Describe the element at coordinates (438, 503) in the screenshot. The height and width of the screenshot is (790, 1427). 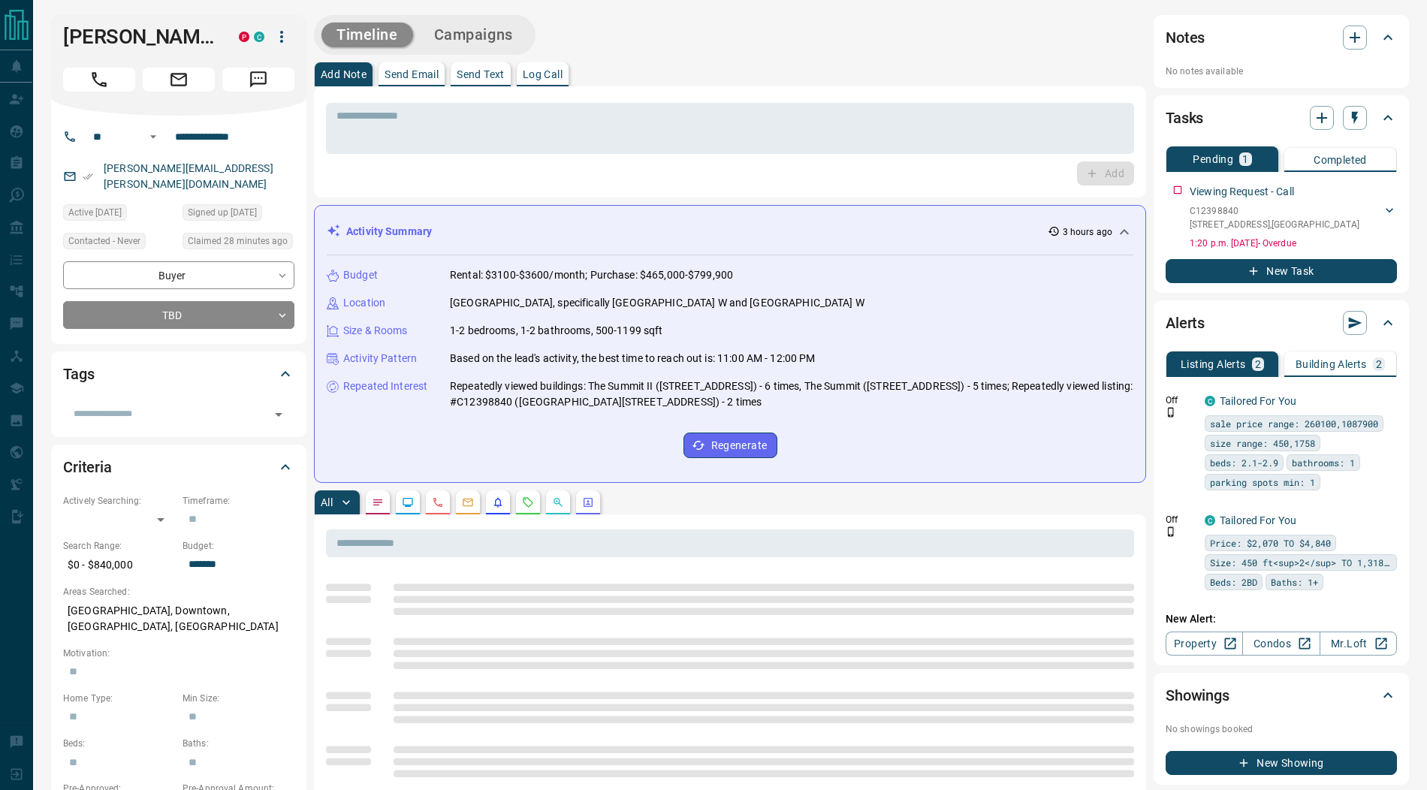
I see `svg: Calls` at that location.